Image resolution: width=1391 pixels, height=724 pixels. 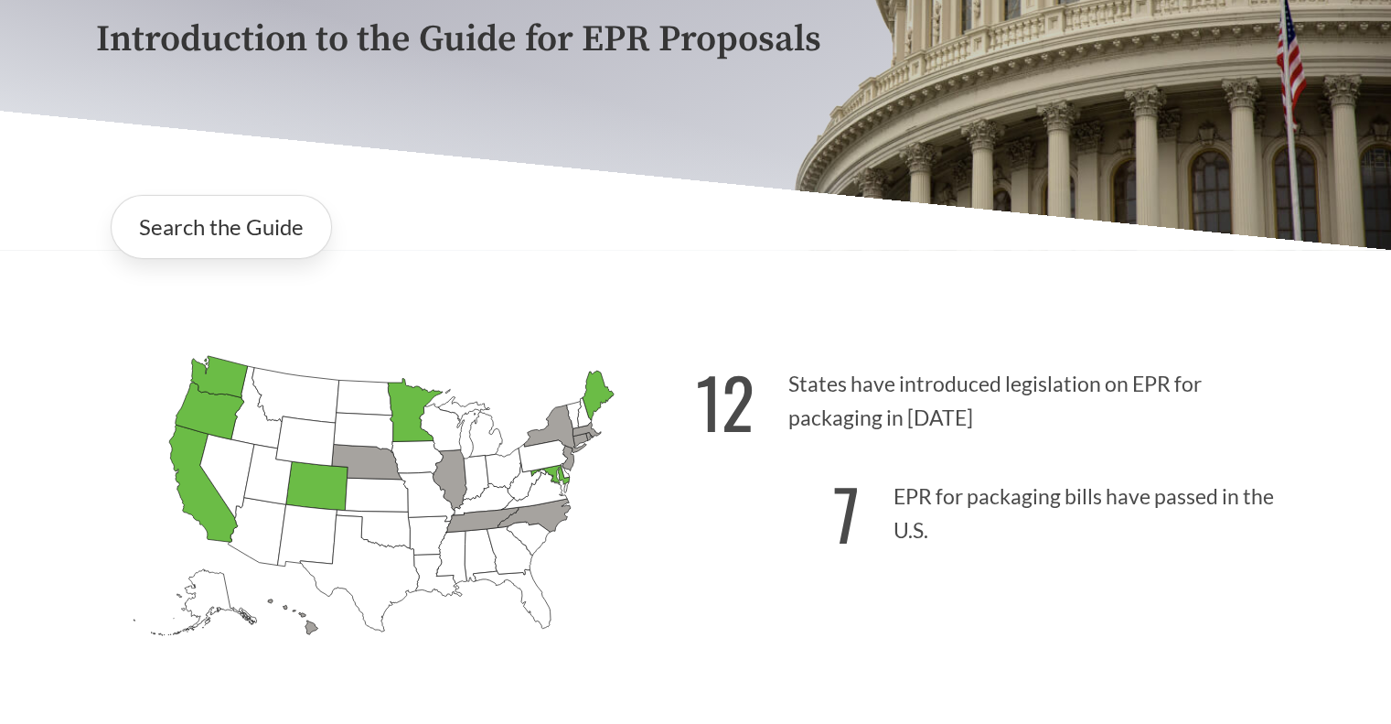 What do you see at coordinates (221, 227) in the screenshot?
I see `a: Search the Guide` at bounding box center [221, 227].